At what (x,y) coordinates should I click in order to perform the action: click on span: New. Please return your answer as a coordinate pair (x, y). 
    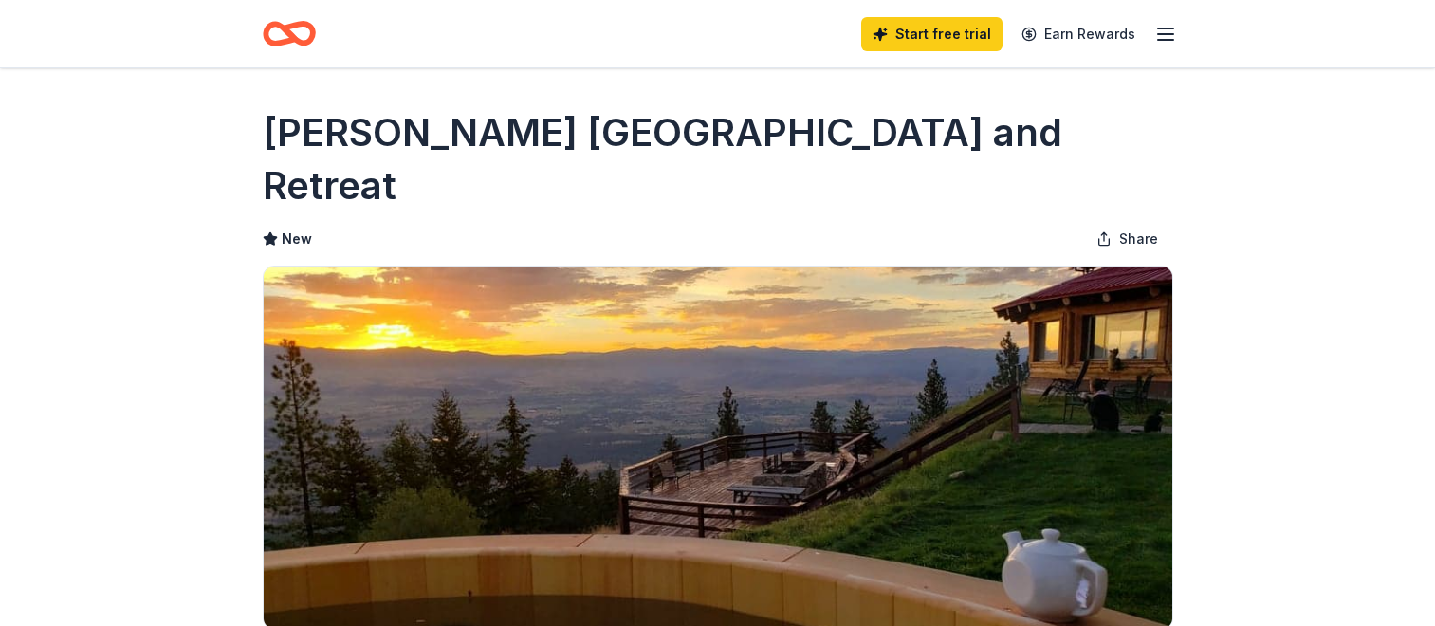
    Looking at the image, I should click on (297, 239).